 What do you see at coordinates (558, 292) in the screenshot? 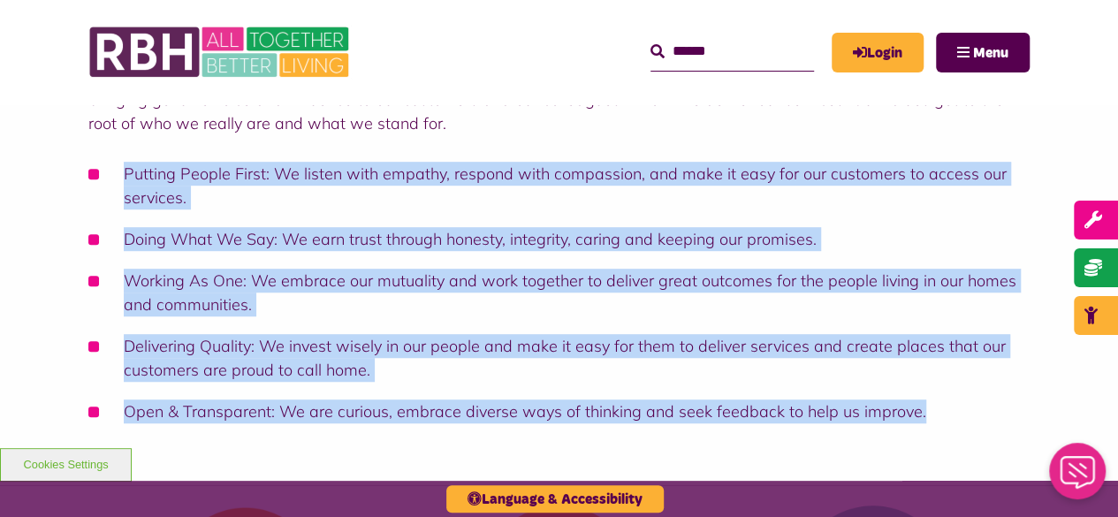
I see `li: Working As One: We embrace our mutuality and work together to deliver great outcomes for the peop...` at bounding box center [558, 292].